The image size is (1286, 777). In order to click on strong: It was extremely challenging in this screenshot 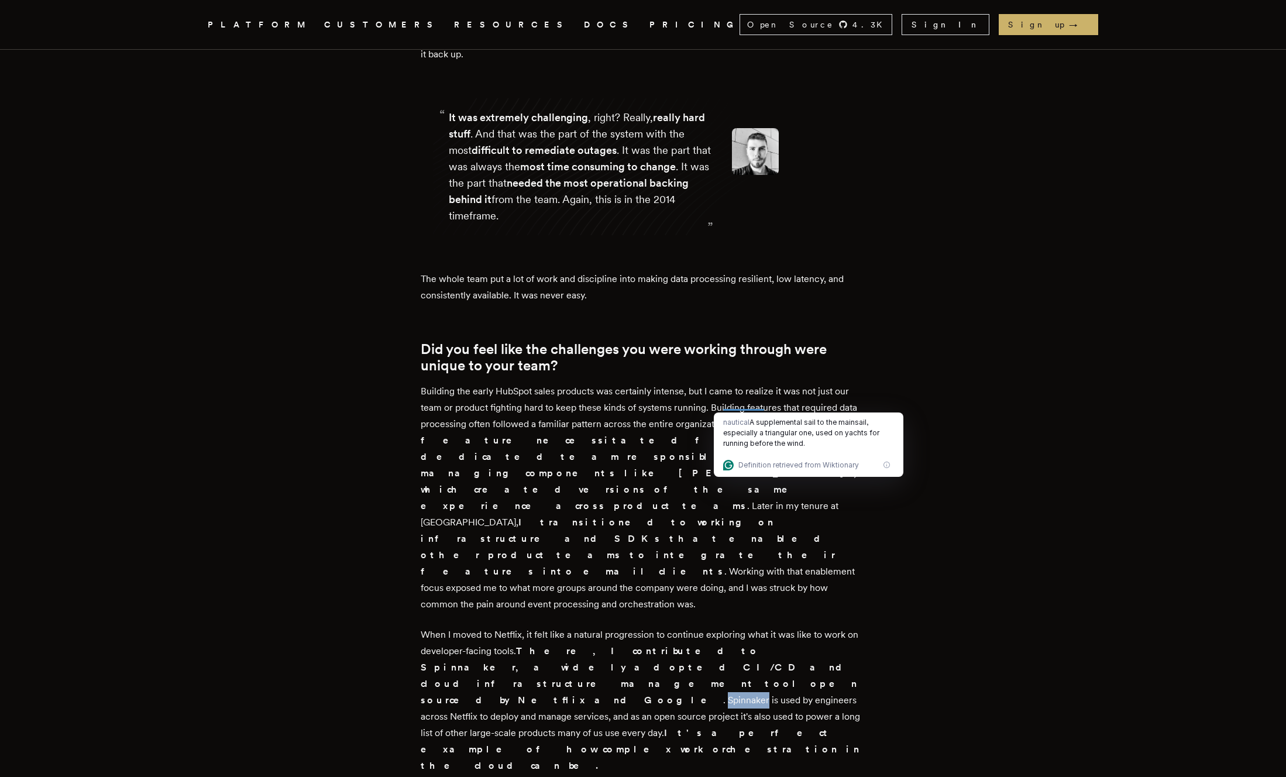, I will do `click(518, 117)`.